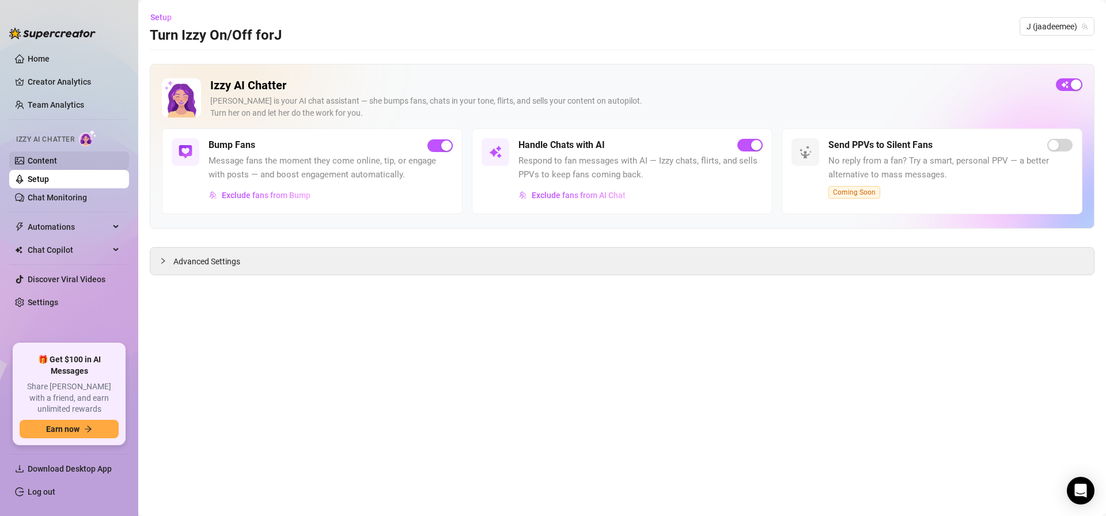 The height and width of the screenshot is (516, 1106). I want to click on a: Content, so click(42, 161).